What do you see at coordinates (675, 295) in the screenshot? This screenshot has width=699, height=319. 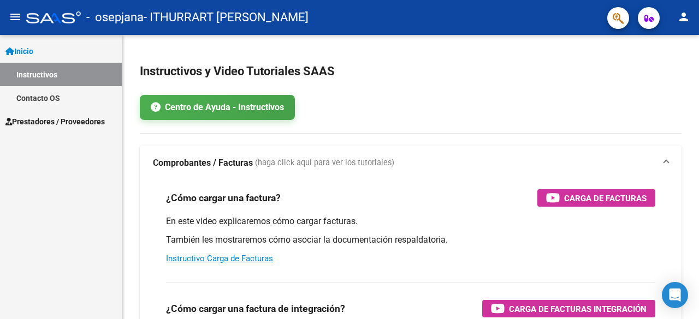 I see `div: Open Intercom Messenger` at bounding box center [675, 295].